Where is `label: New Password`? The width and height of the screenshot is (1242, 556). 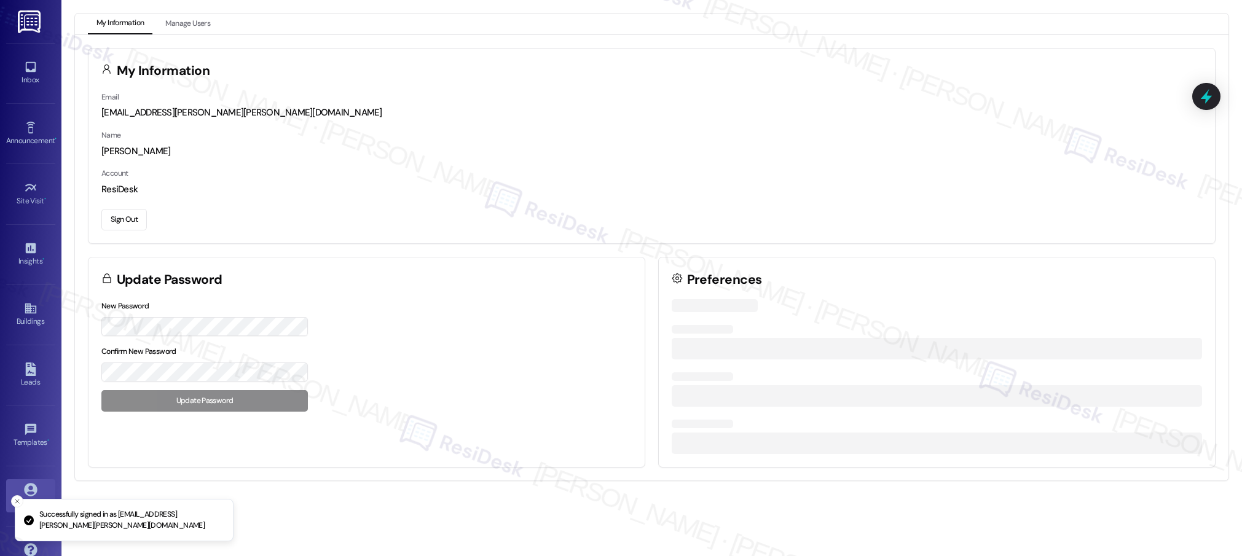
label: New Password is located at coordinates (125, 306).